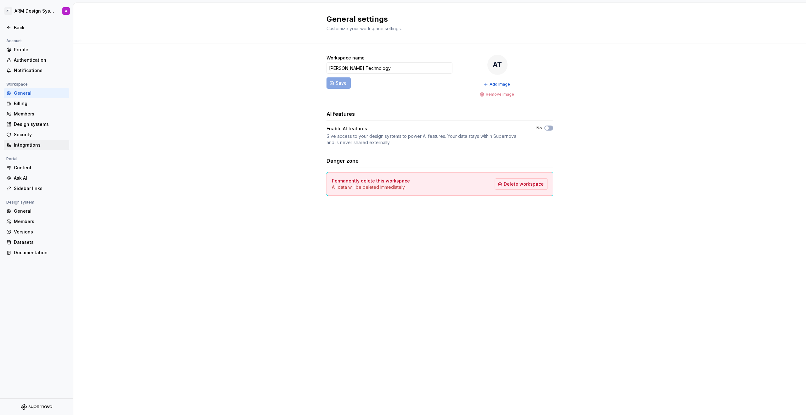  What do you see at coordinates (37, 71) in the screenshot?
I see `a: Notifications` at bounding box center [37, 71].